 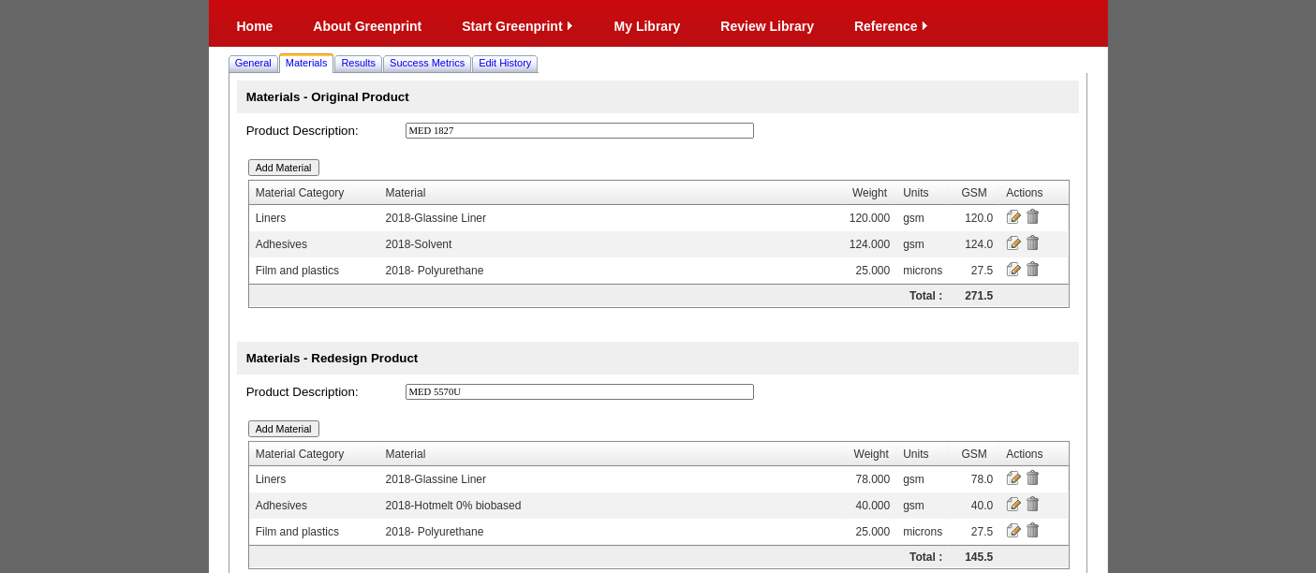 I want to click on td: 40.0, so click(x=974, y=506).